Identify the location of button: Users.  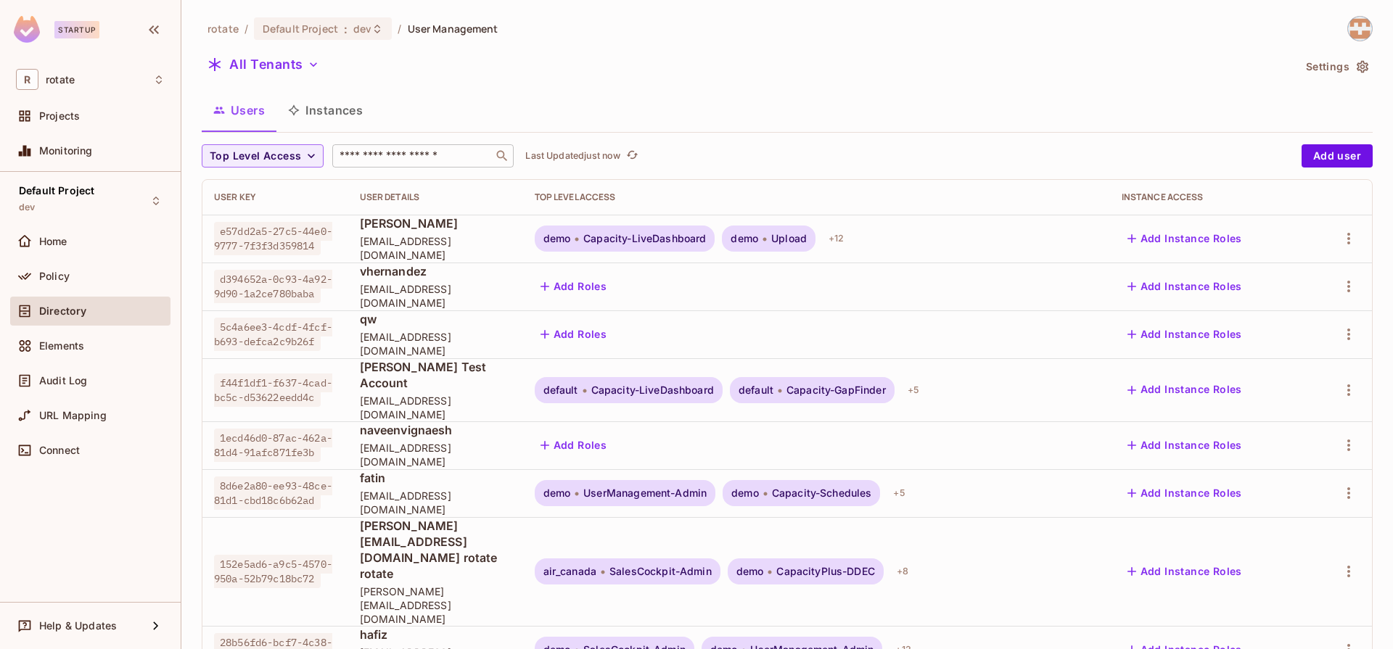
(239, 110).